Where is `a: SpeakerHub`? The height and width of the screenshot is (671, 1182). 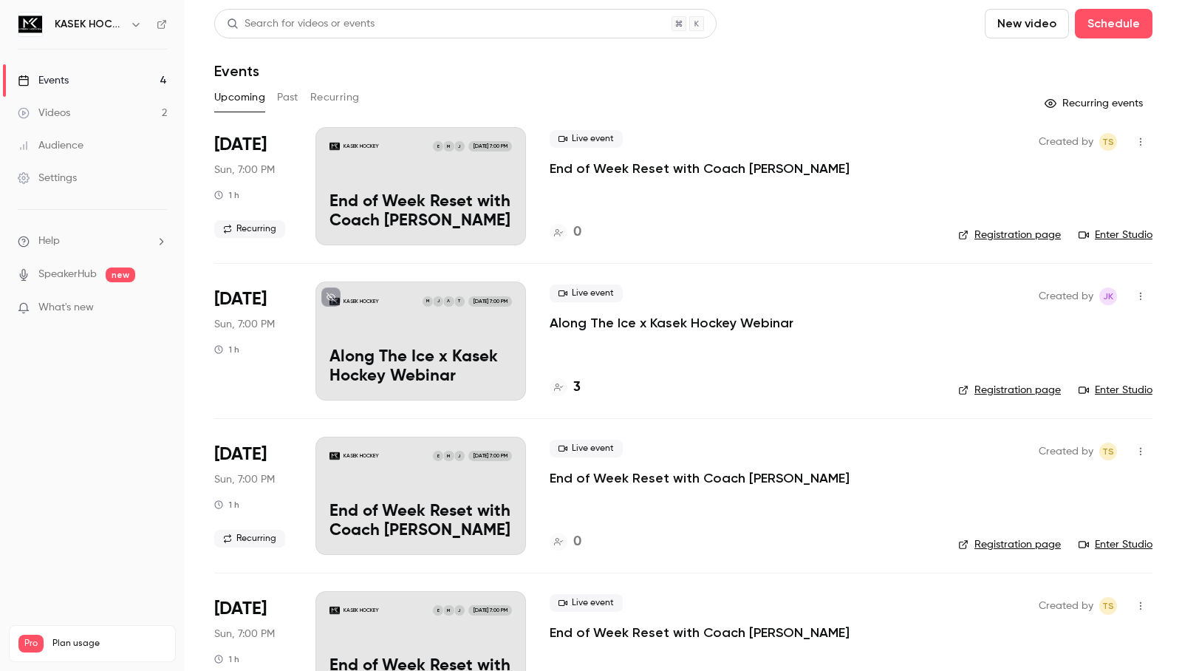
a: SpeakerHub is located at coordinates (67, 274).